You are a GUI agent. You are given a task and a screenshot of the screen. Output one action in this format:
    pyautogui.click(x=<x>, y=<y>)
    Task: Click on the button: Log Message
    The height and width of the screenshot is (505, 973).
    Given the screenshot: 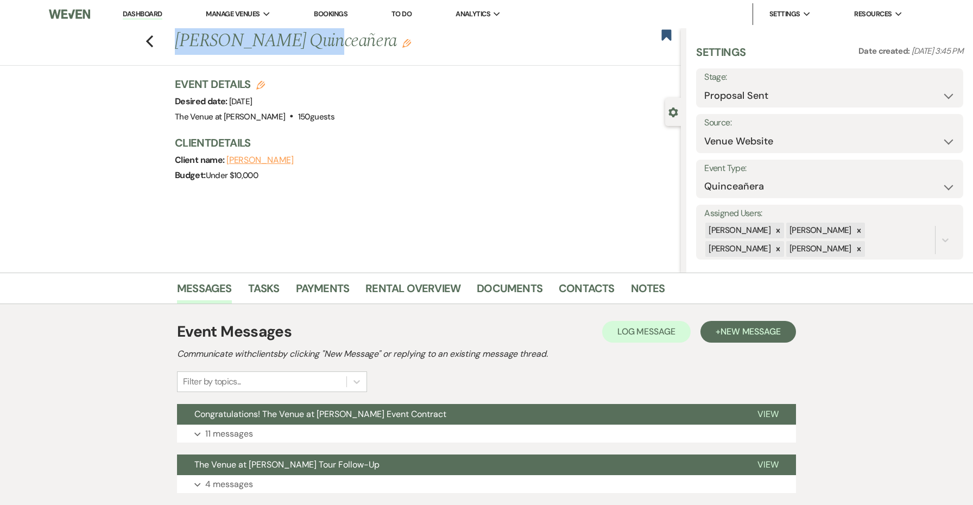 What is the action you would take?
    pyautogui.click(x=646, y=332)
    